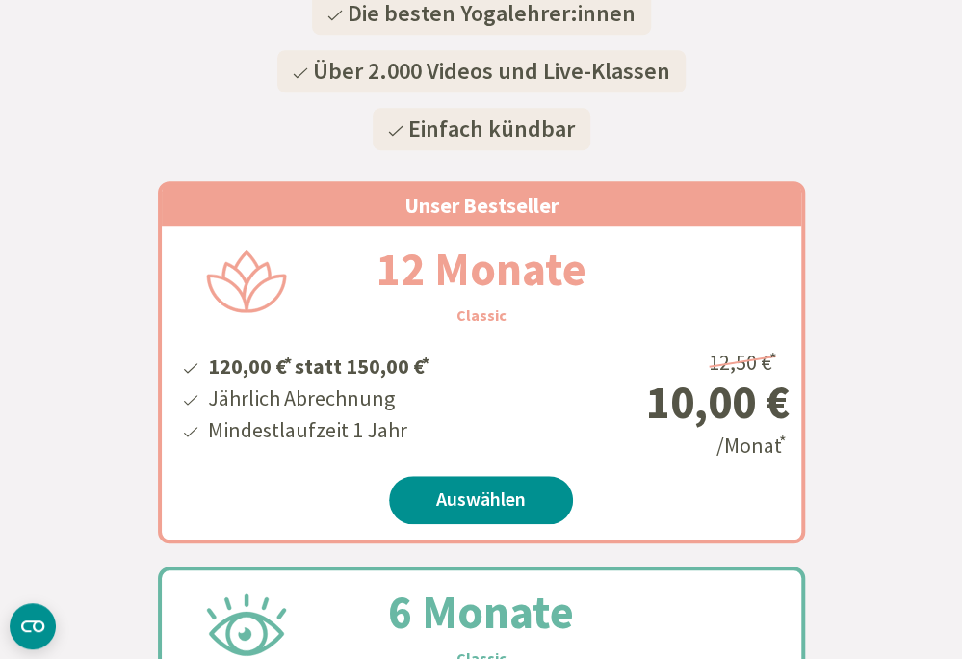 The width and height of the screenshot is (962, 659). What do you see at coordinates (482, 205) in the screenshot?
I see `span: Unser Bestseller` at bounding box center [482, 205].